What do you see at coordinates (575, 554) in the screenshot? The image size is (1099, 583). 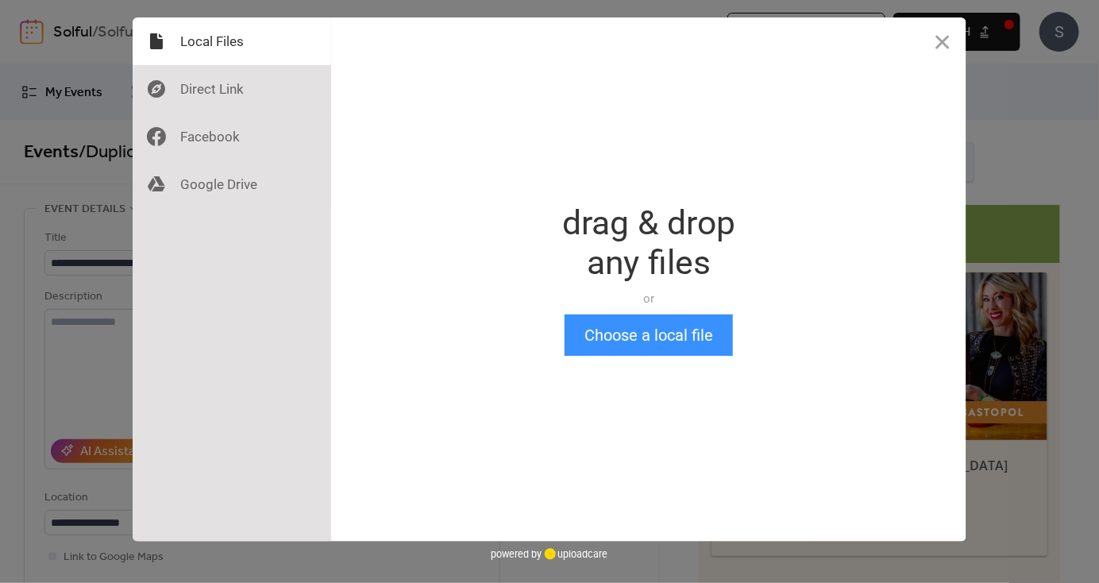 I see `a: uploadcare` at bounding box center [575, 554].